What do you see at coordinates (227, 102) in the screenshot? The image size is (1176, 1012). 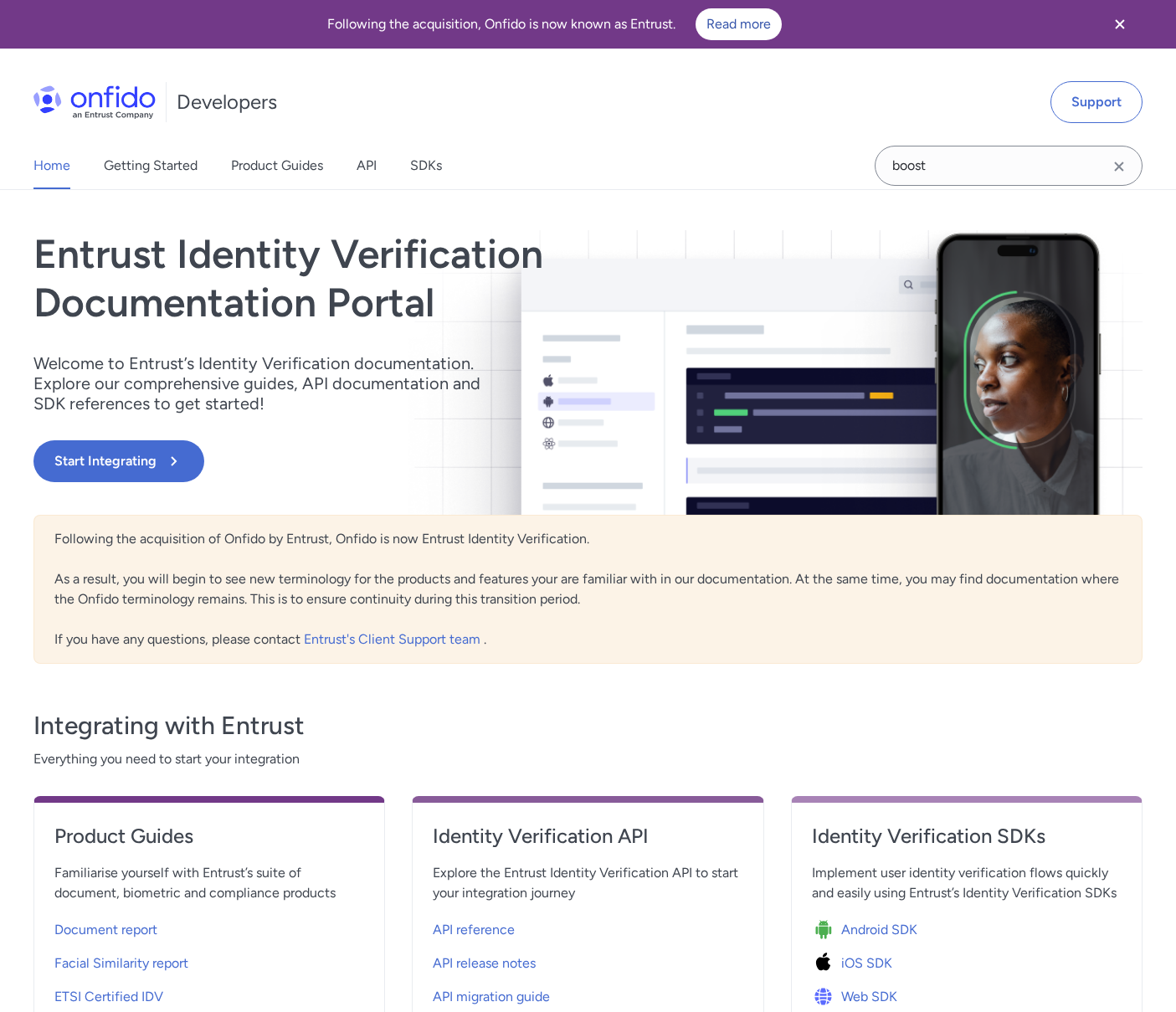 I see `h1: Developers` at bounding box center [227, 102].